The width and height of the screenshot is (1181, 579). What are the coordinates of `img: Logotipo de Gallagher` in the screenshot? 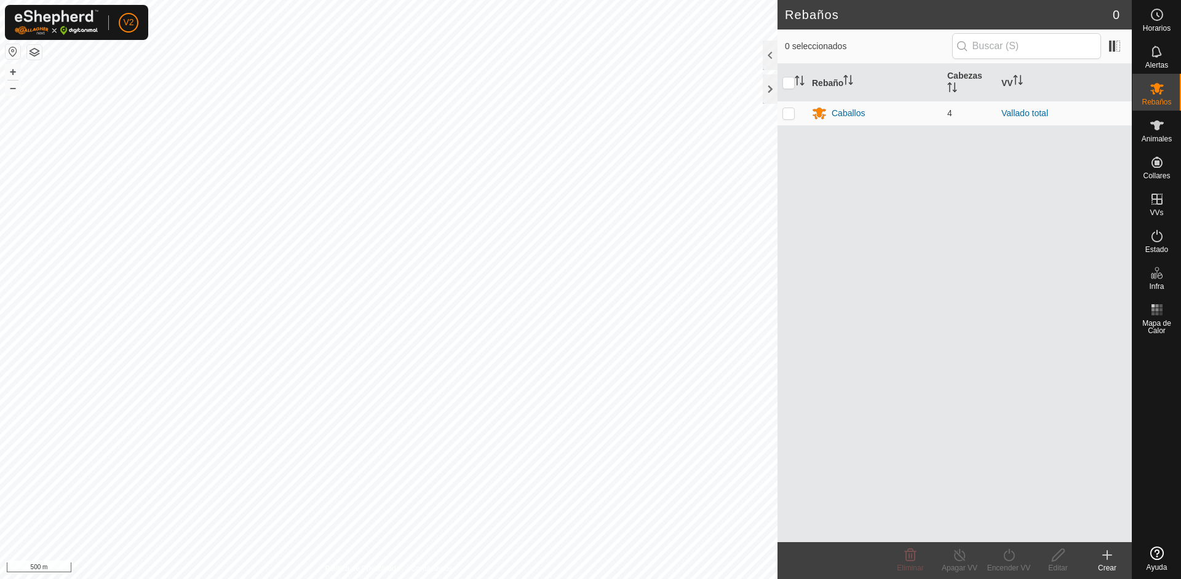 It's located at (57, 22).